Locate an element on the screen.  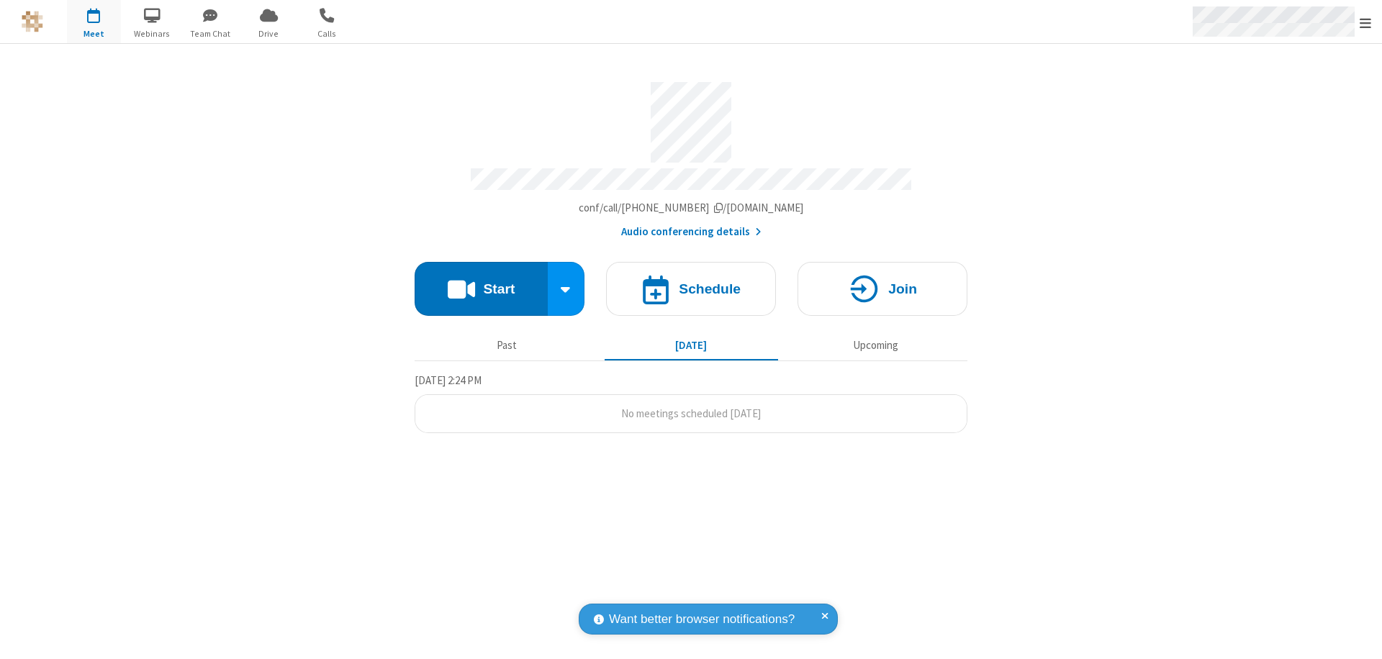
button: Past is located at coordinates (507, 345).